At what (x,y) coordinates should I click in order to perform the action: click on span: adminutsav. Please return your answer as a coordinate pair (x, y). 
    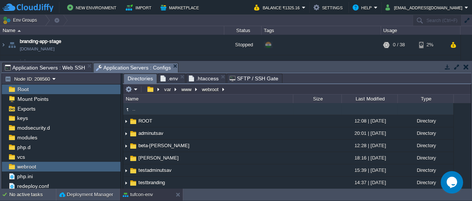
    Looking at the image, I should click on (151, 133).